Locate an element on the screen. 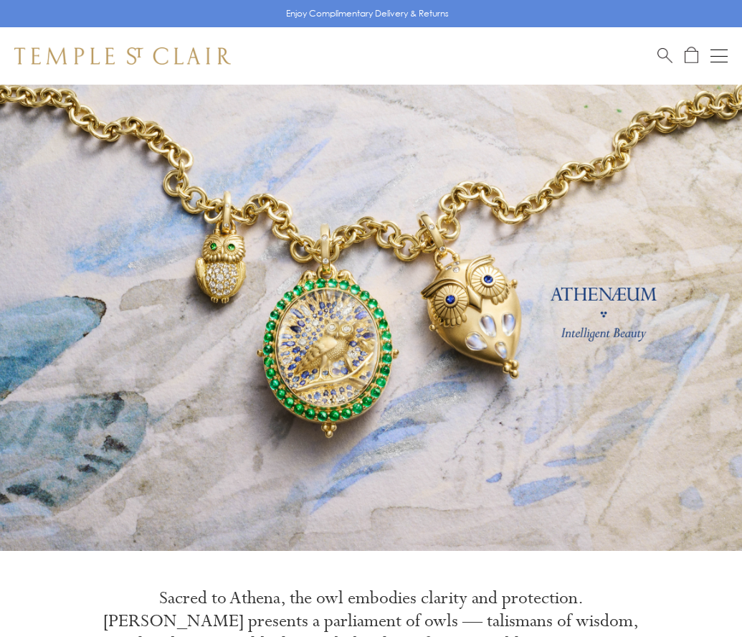  a: Search is located at coordinates (665, 55).